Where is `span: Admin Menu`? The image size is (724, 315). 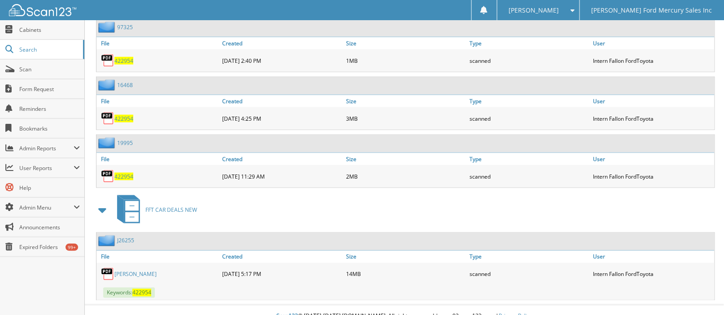
span: Admin Menu is located at coordinates (46, 207).